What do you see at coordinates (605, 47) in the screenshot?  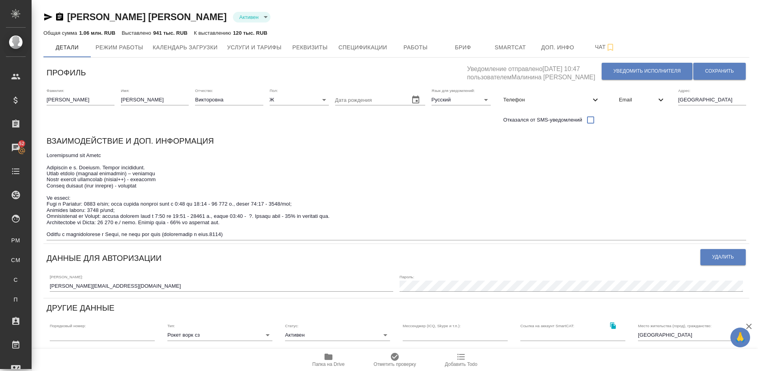 I see `span: Чат` at bounding box center [605, 47].